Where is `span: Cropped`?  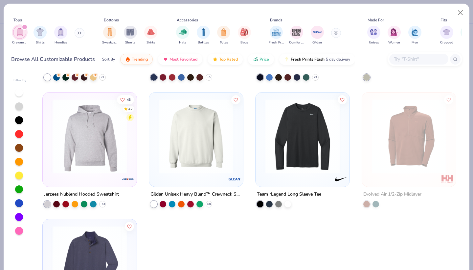 span: Cropped is located at coordinates (447, 42).